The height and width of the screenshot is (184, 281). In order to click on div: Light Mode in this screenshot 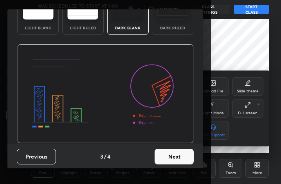, I will do `click(213, 113)`.